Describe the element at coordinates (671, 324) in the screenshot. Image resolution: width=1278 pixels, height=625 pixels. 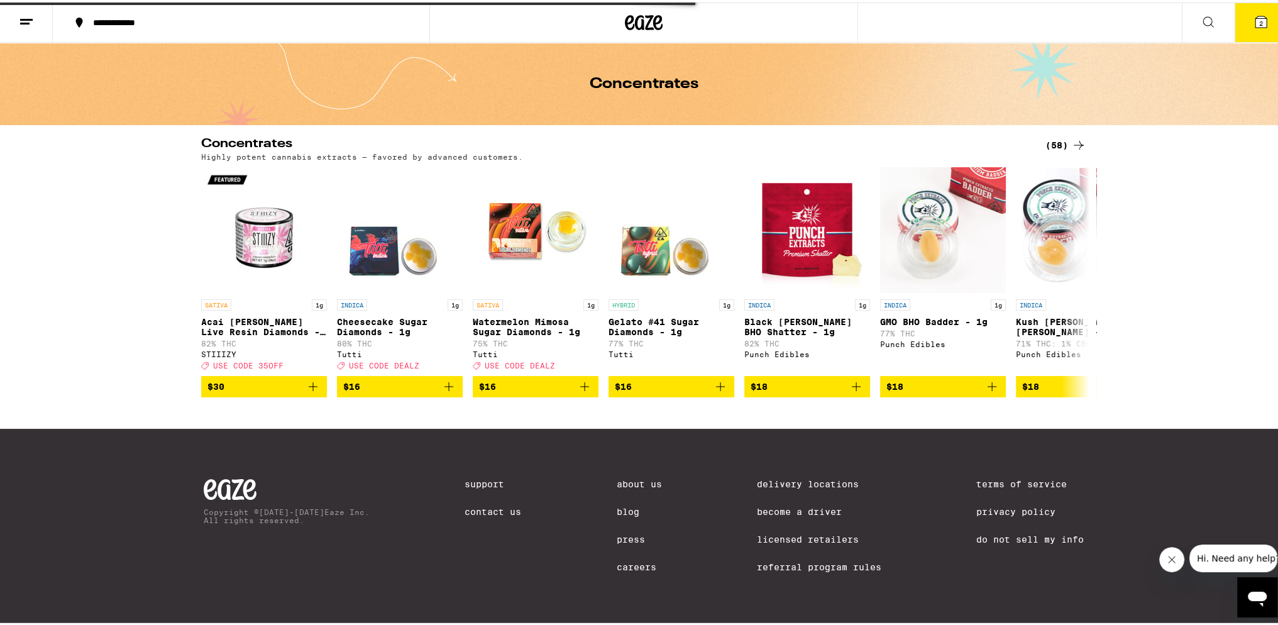
I see `p: Gelato #41 Sugar Diamonds - 1g` at that location.